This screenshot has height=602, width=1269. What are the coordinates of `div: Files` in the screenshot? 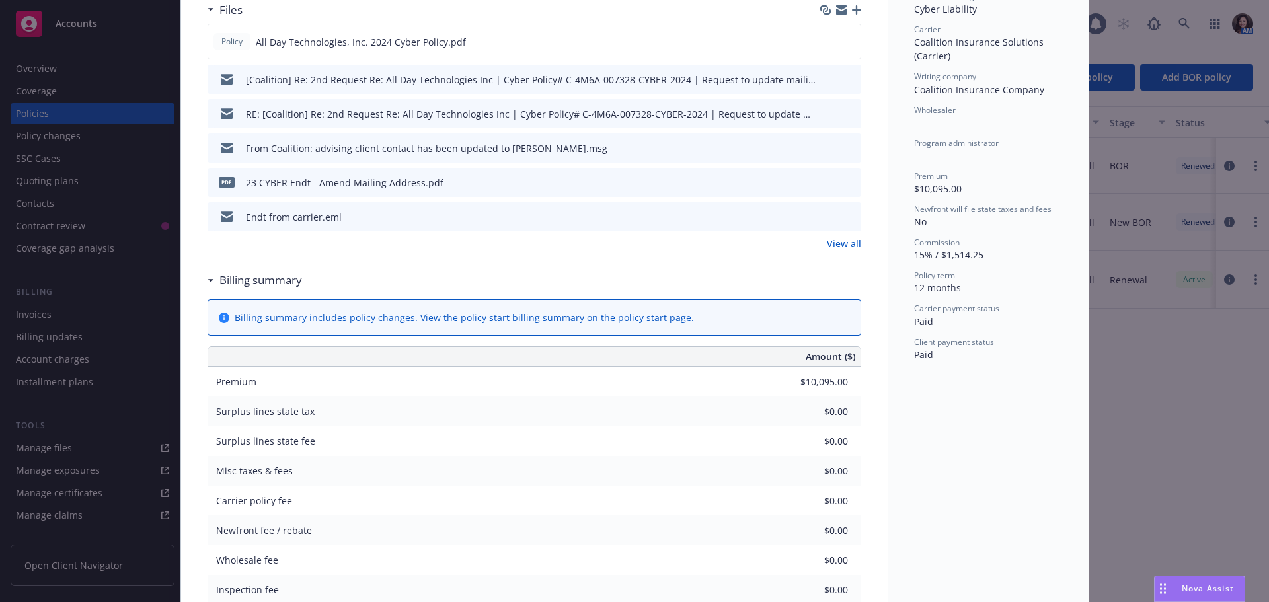 It's located at (225, 10).